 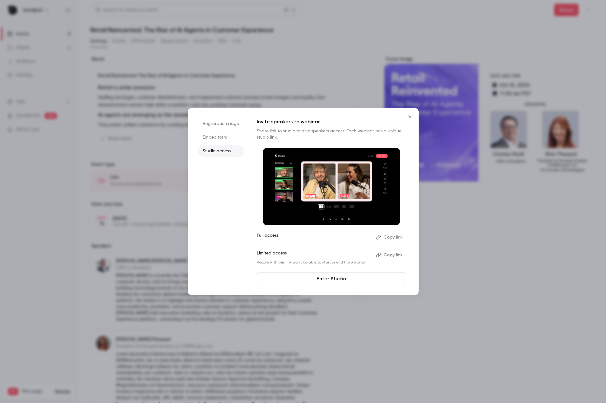 I want to click on p: Limited access, so click(x=314, y=255).